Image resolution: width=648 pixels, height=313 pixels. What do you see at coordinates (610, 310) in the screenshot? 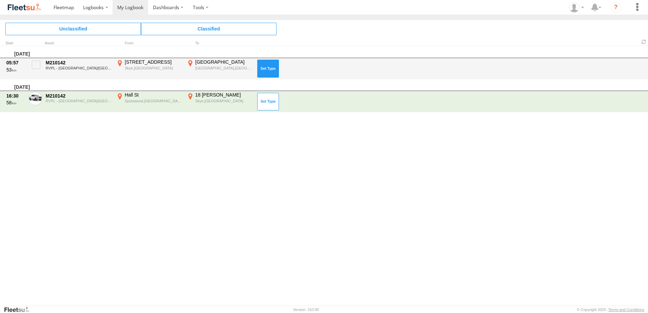
I see `div: © Copyright 2025 -` at bounding box center [610, 310].